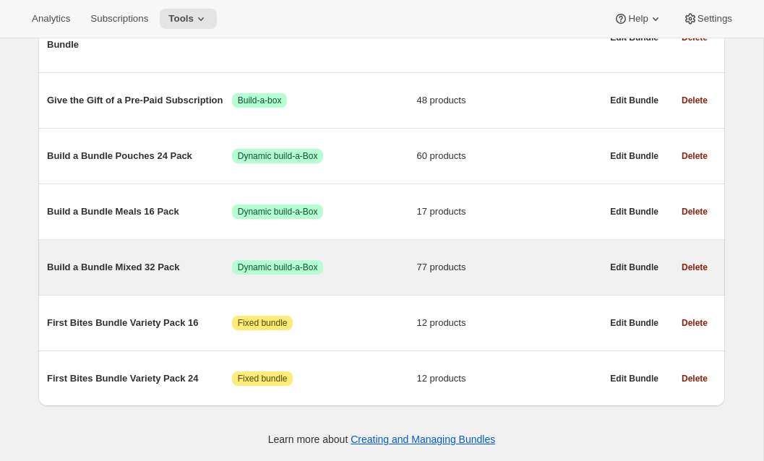 The image size is (764, 461). I want to click on span: 48 products, so click(509, 100).